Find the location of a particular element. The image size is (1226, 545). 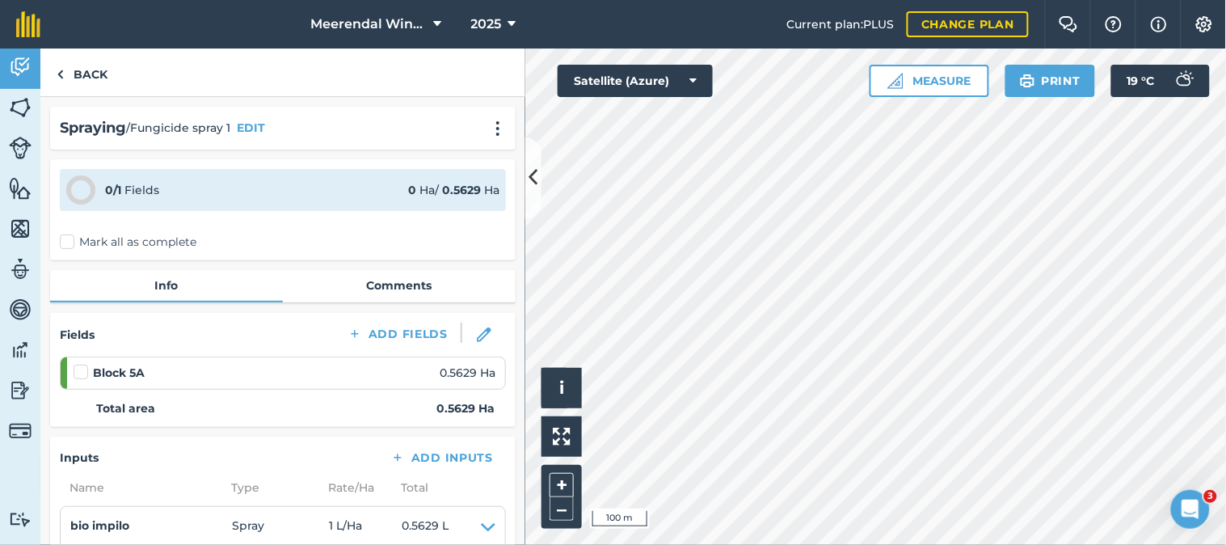

strong: 0 / 1 is located at coordinates (113, 190).